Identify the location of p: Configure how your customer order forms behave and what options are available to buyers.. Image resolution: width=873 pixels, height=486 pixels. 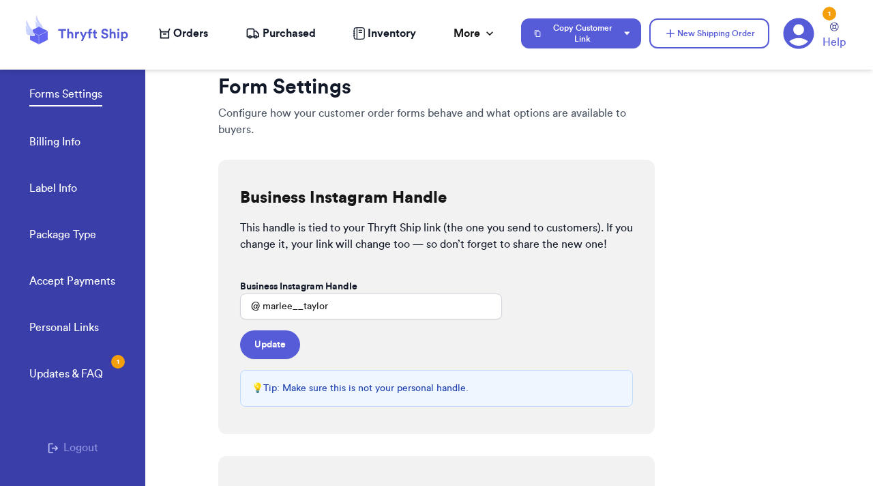
(436, 121).